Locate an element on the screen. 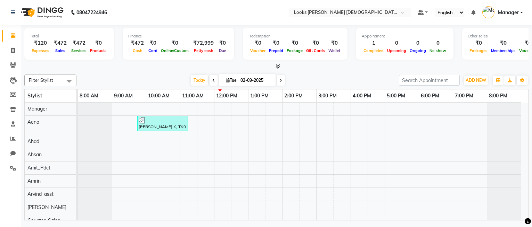 This screenshot has height=227, width=532. span: Counter_Sales is located at coordinates (44, 221).